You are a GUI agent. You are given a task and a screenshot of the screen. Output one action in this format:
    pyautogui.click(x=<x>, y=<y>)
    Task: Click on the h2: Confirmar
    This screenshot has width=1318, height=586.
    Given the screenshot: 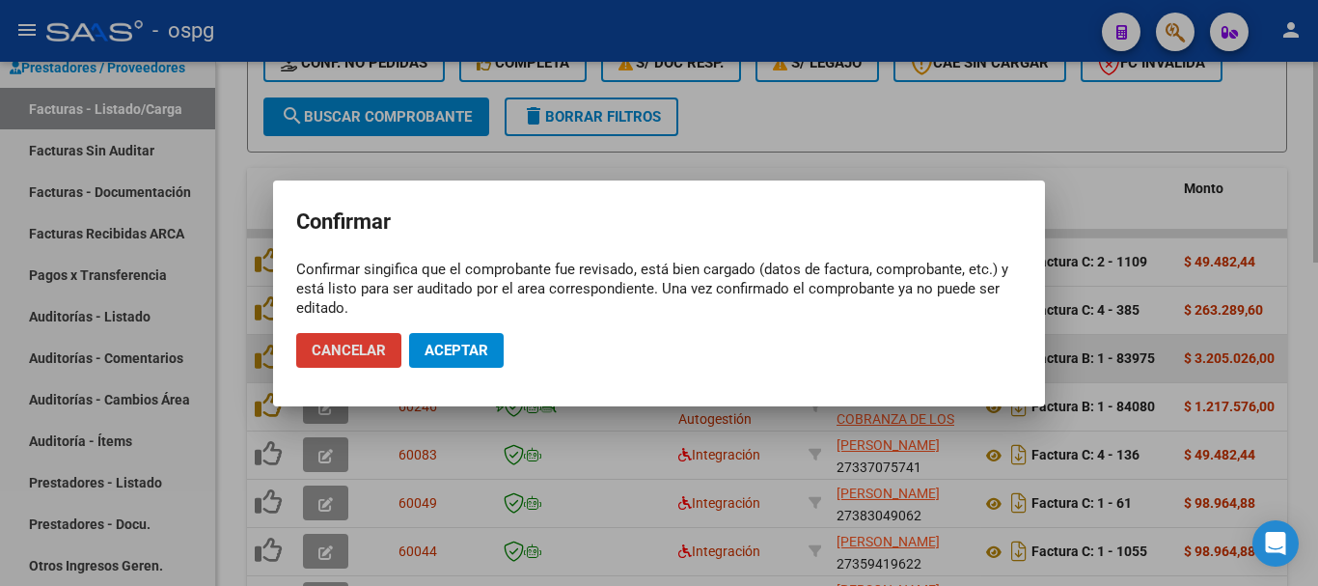 What is the action you would take?
    pyautogui.click(x=659, y=222)
    